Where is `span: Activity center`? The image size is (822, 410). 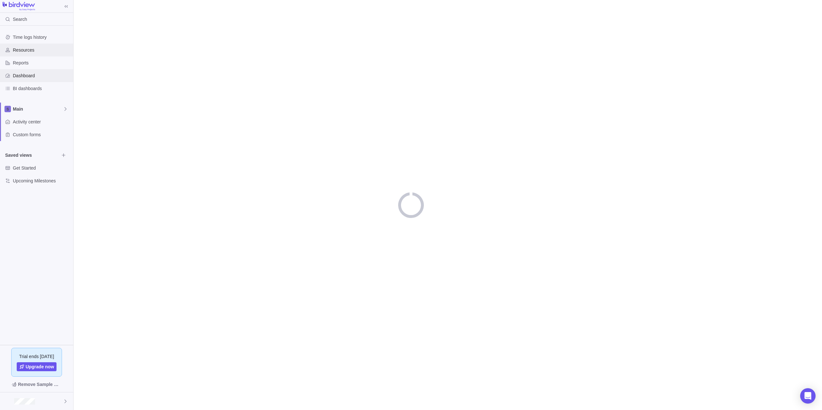
span: Activity center is located at coordinates (42, 122).